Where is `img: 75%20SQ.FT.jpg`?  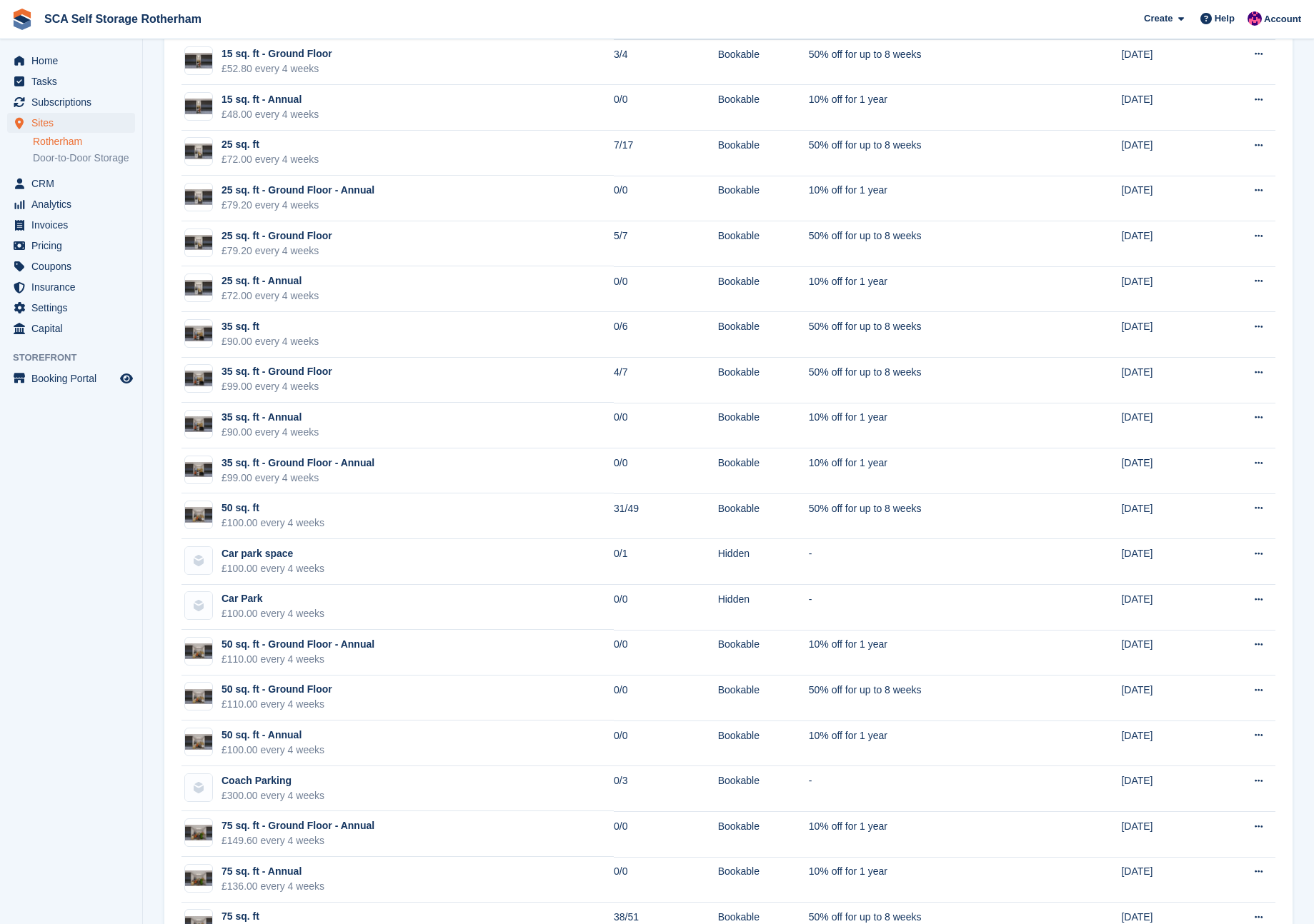 img: 75%20SQ.FT.jpg is located at coordinates (199, 833).